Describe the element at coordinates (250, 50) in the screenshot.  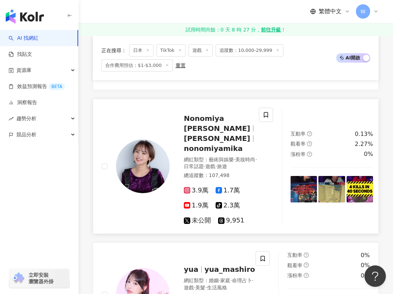
I see `span: 追蹤數：10,000-29,999` at that location.